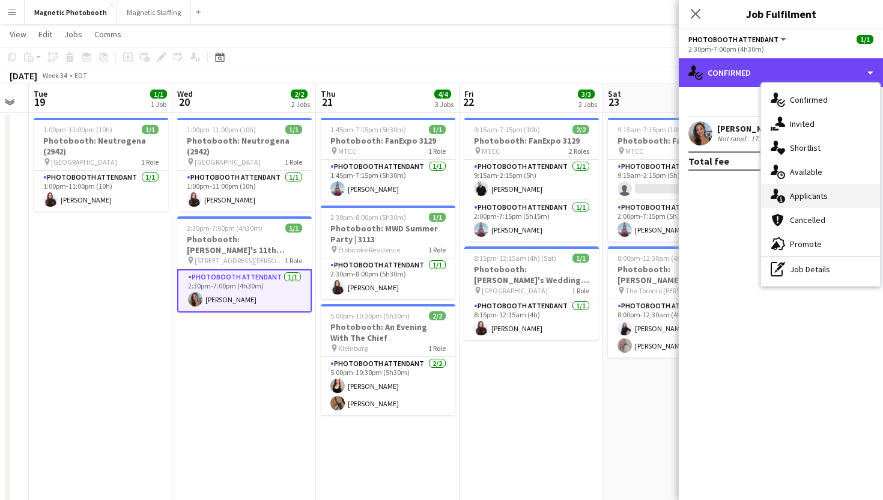 The height and width of the screenshot is (500, 883). What do you see at coordinates (18, 34) in the screenshot?
I see `a: View` at bounding box center [18, 34].